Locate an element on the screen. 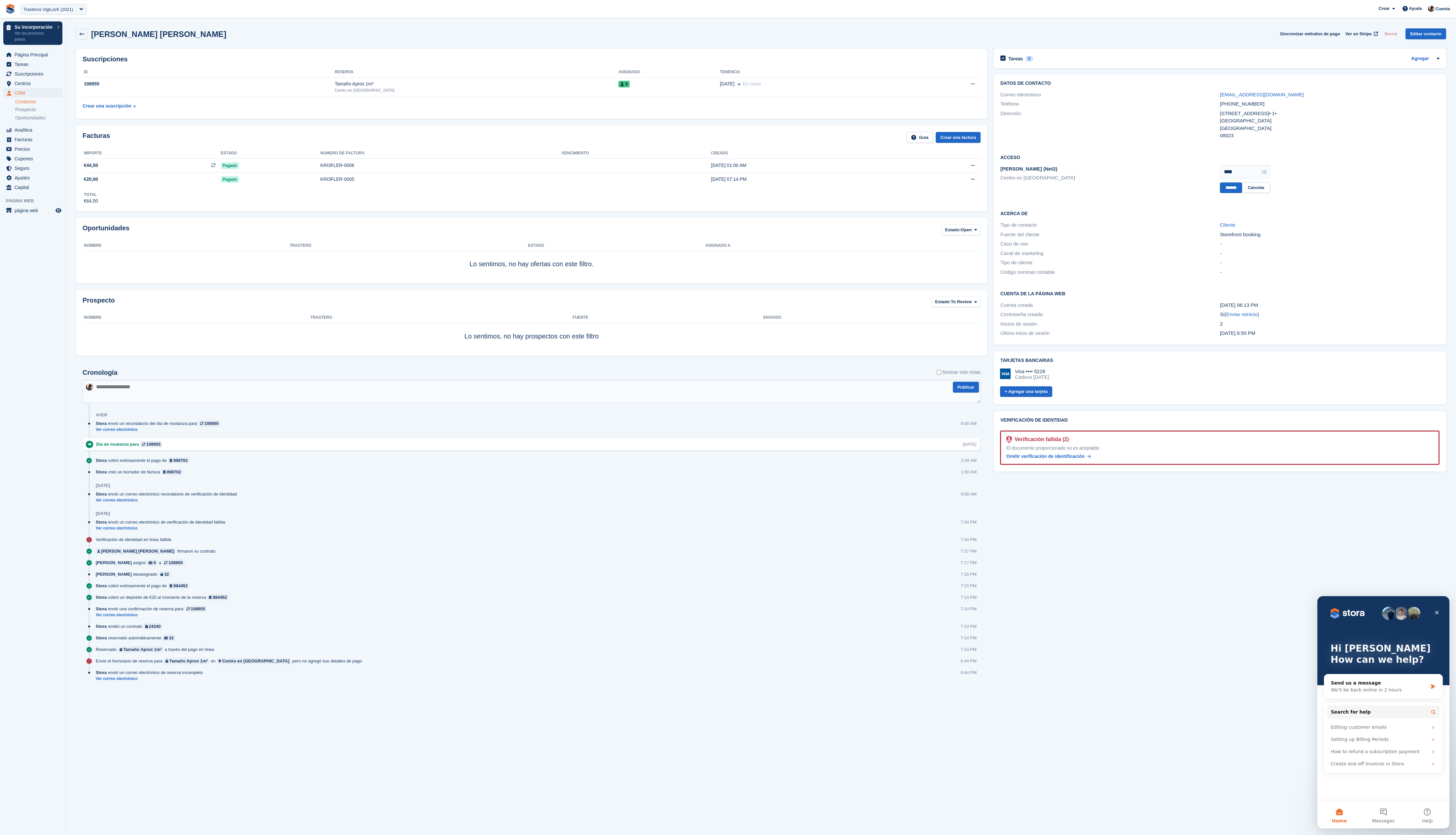 The image size is (1456, 835). div: Create one-off Invoices in Stora is located at coordinates (66, 167).